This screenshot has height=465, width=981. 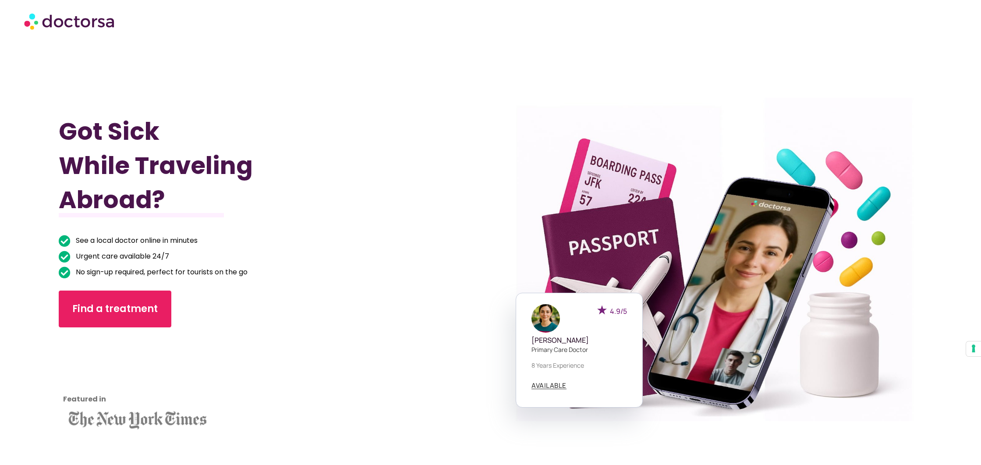 What do you see at coordinates (579, 365) in the screenshot?
I see `p: 8 years experience` at bounding box center [579, 365].